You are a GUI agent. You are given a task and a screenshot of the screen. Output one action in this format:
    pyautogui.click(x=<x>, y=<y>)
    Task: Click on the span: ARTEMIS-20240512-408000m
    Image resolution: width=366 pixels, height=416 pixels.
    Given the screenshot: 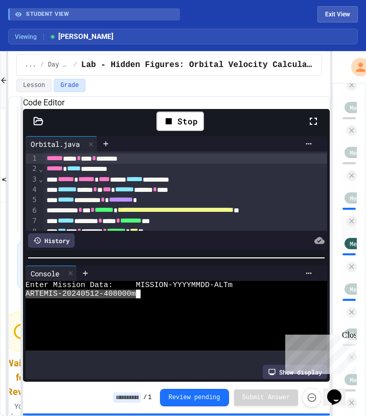 What is the action you would take?
    pyautogui.click(x=81, y=293)
    